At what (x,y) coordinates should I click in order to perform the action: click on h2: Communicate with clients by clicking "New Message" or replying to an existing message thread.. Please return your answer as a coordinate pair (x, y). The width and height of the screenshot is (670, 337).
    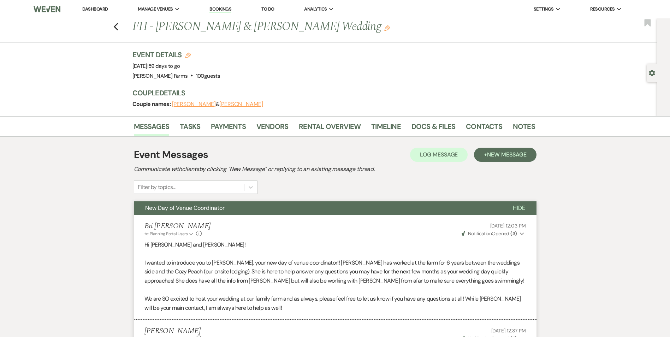
    Looking at the image, I should click on (335, 169).